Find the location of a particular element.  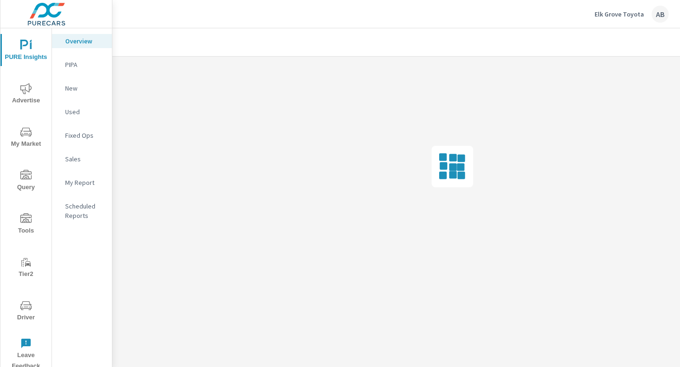

p: New is located at coordinates (85, 88).